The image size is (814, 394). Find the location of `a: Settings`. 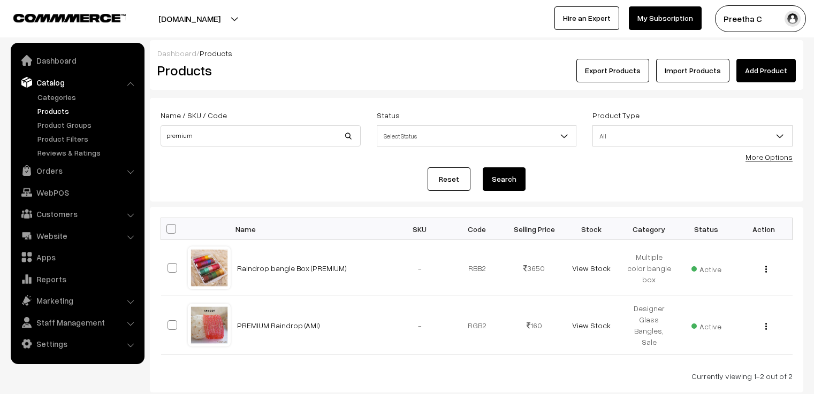

a: Settings is located at coordinates (77, 344).